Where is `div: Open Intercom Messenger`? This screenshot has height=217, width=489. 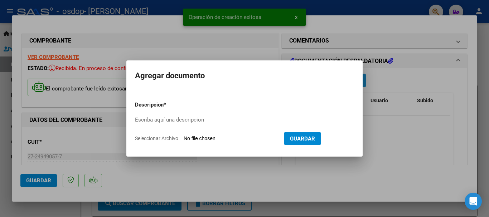 div: Open Intercom Messenger is located at coordinates (473, 202).